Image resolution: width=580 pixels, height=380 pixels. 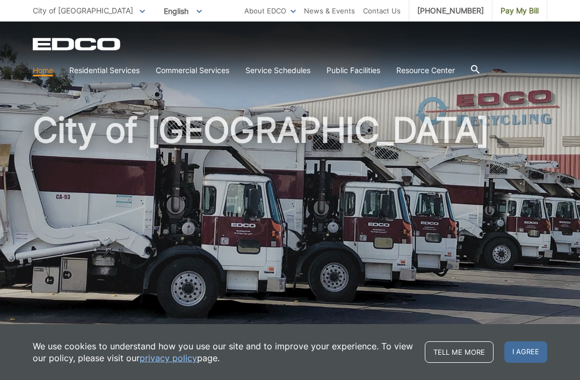 I want to click on a: Residential Services, so click(x=104, y=70).